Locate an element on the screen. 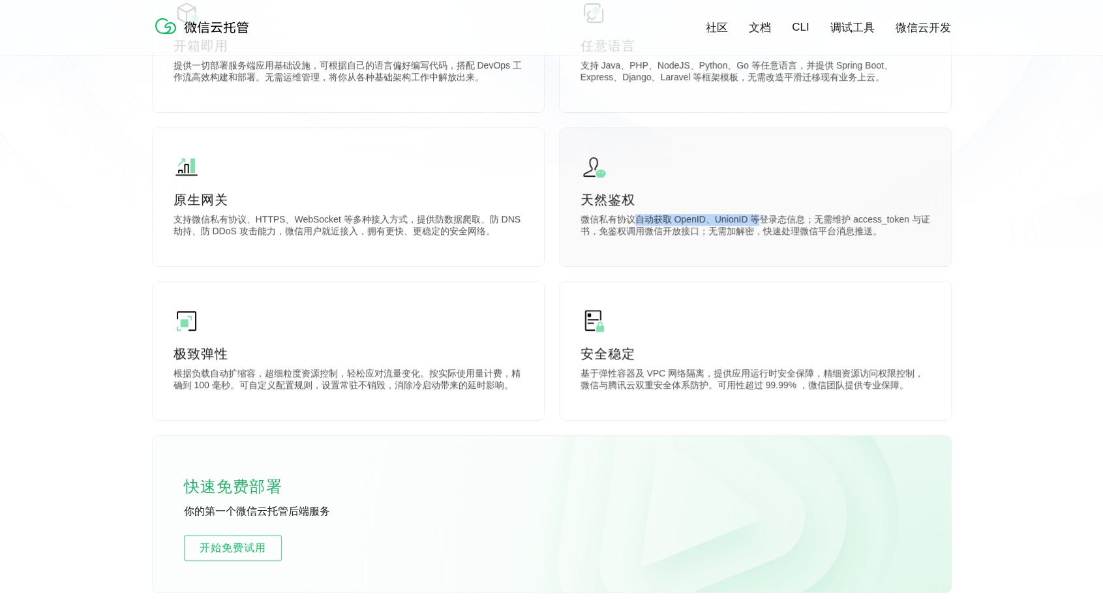 This screenshot has width=1103, height=608. p: 根据负载自动扩缩容，超细粒度资源控制，轻松应对流量变化。按实际使用量计费，精确到 100 毫秒。可自定义配置规则，设置常驻不销毁，消除冷启动带来的延时影响。 is located at coordinates (348, 381).